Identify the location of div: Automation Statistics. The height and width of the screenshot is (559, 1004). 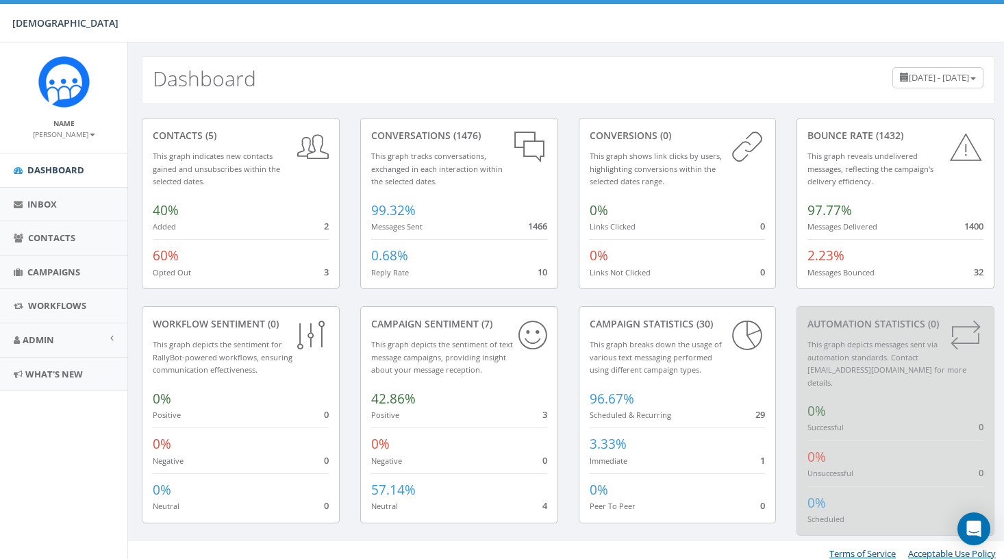
(895, 324).